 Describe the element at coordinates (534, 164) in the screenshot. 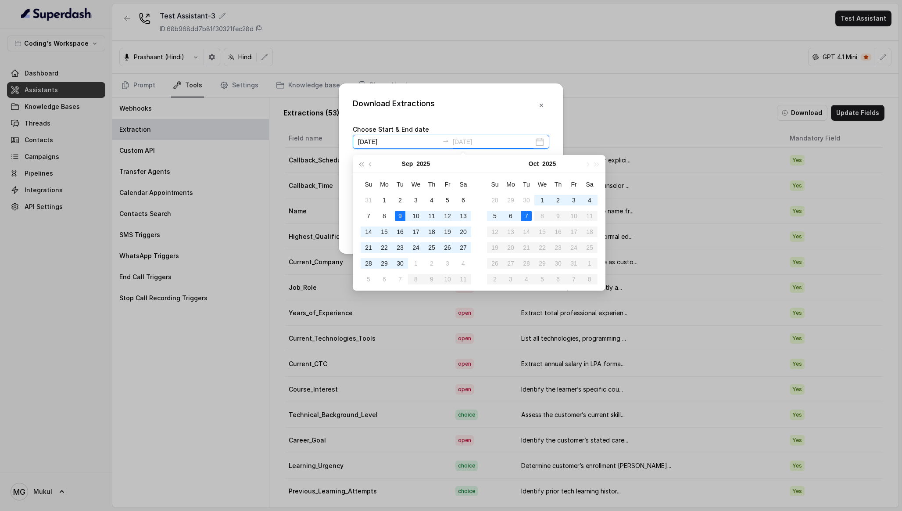

I see `button: Oct` at that location.